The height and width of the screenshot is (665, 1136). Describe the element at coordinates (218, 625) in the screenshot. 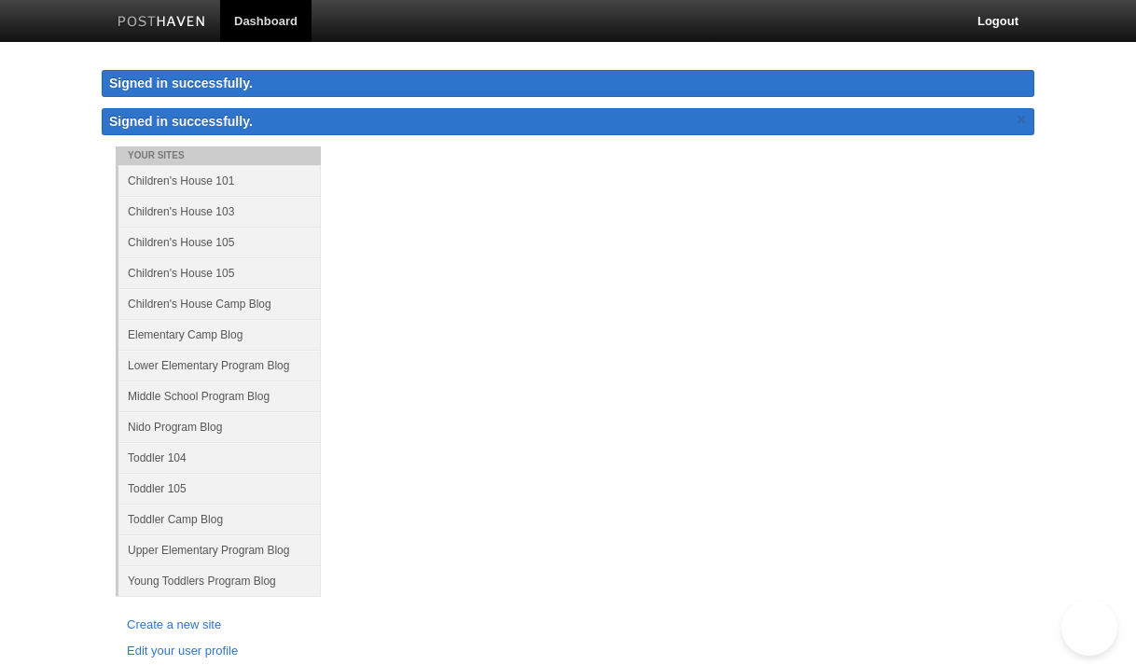

I see `a: Create a new site` at that location.